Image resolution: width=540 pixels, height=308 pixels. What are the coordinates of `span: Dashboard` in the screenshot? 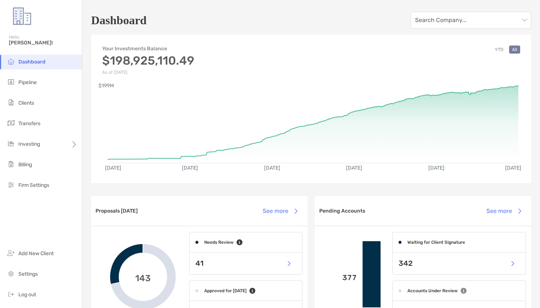 It's located at (32, 62).